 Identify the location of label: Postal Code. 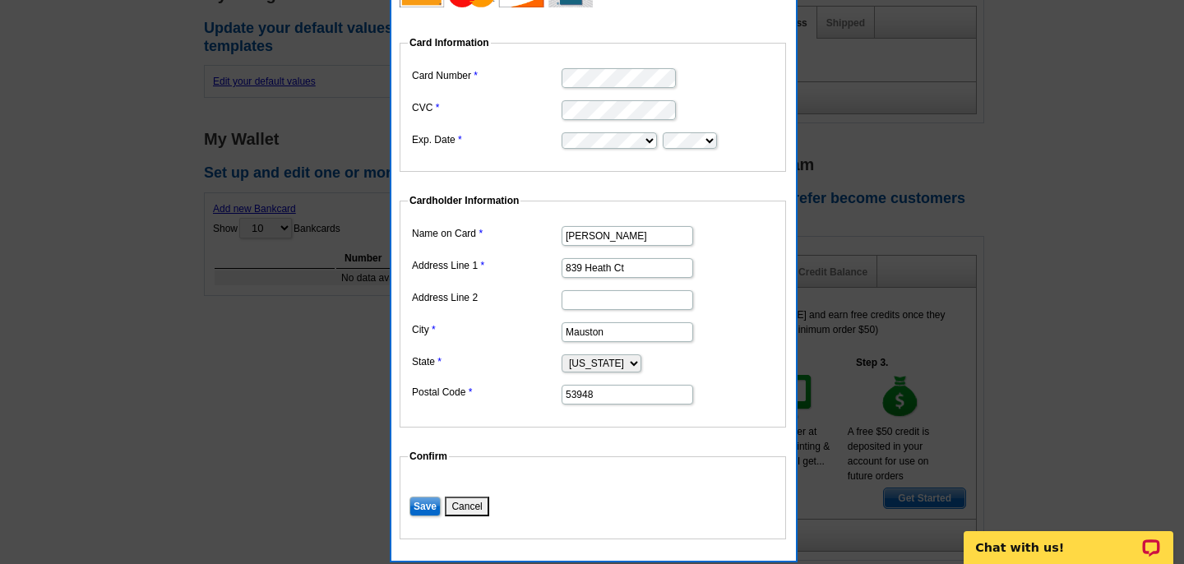
(486, 392).